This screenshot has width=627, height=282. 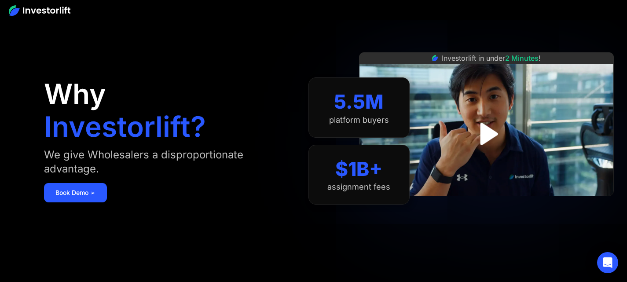 What do you see at coordinates (75, 193) in the screenshot?
I see `a: Book Demo ➢` at bounding box center [75, 193].